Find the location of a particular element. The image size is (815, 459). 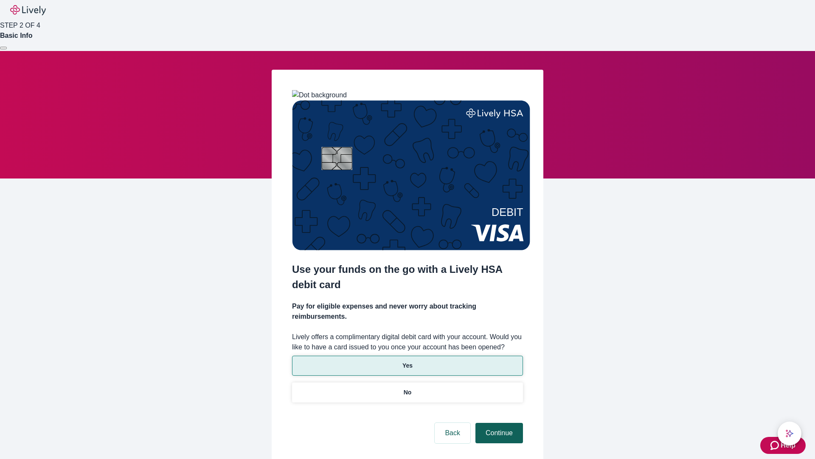

button: Continue is located at coordinates (499, 433).